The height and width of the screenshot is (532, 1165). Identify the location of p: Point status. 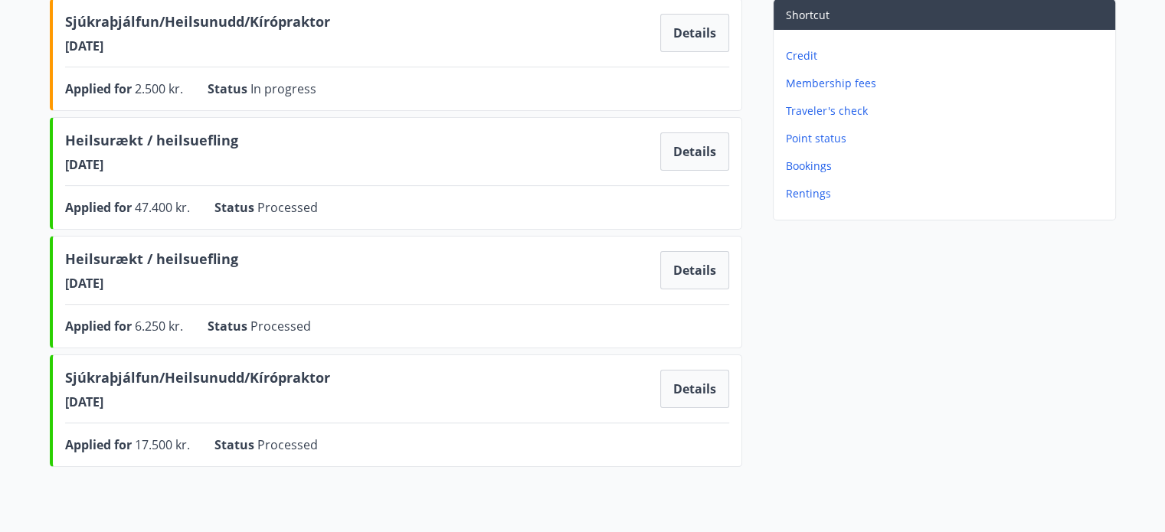
(947, 139).